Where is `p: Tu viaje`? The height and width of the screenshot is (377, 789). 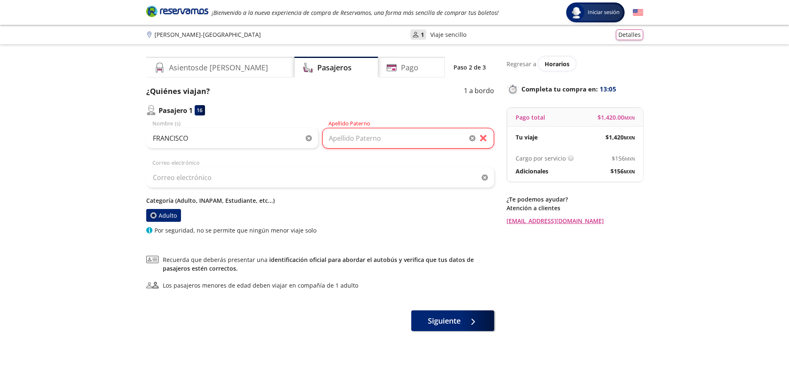 p: Tu viaje is located at coordinates (526, 137).